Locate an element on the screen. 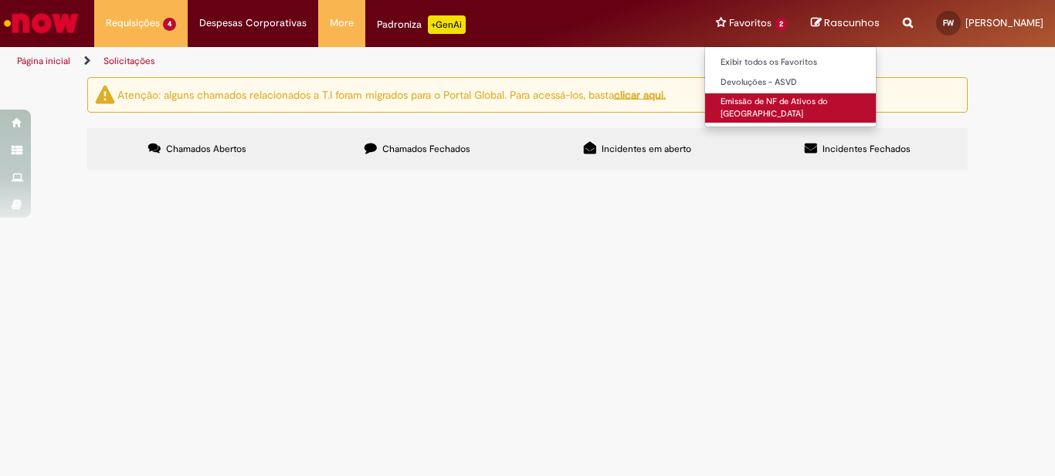 Image resolution: width=1055 pixels, height=476 pixels. ng-bind-html: Atenção: alguns chamados relacionados a T.I foram migrados para o Portal Global. Para acessá-los,... is located at coordinates (391, 94).